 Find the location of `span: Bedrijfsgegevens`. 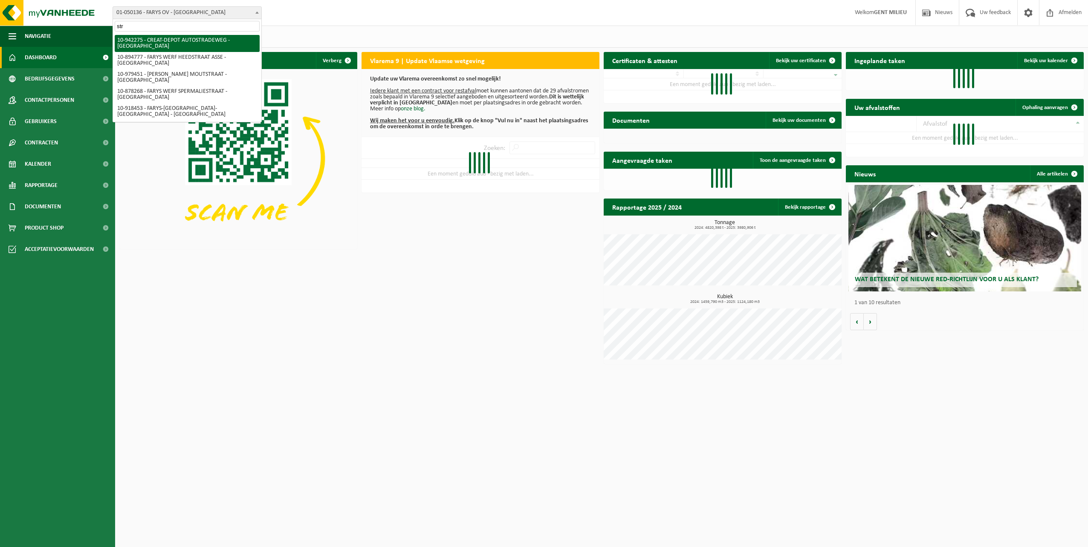

span: Bedrijfsgegevens is located at coordinates (49, 79).